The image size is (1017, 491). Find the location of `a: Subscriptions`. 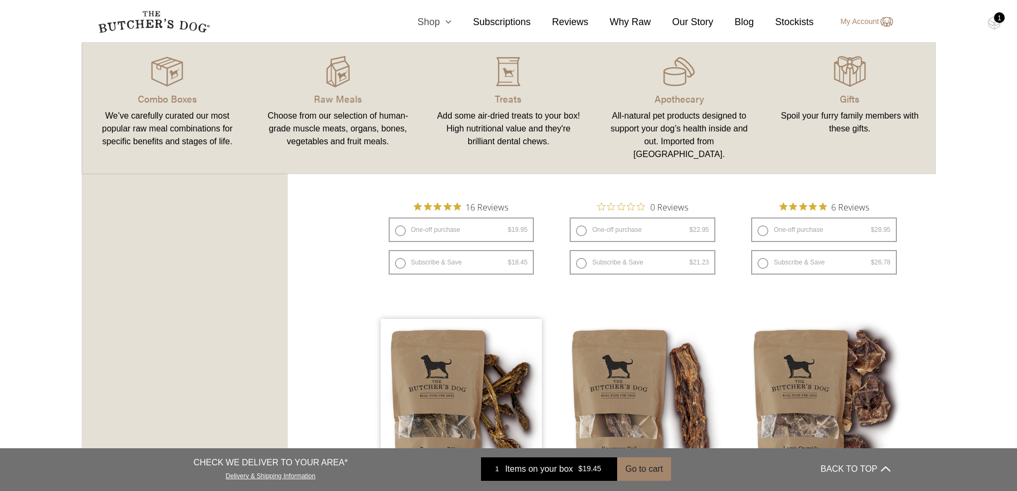

a: Subscriptions is located at coordinates (491, 22).